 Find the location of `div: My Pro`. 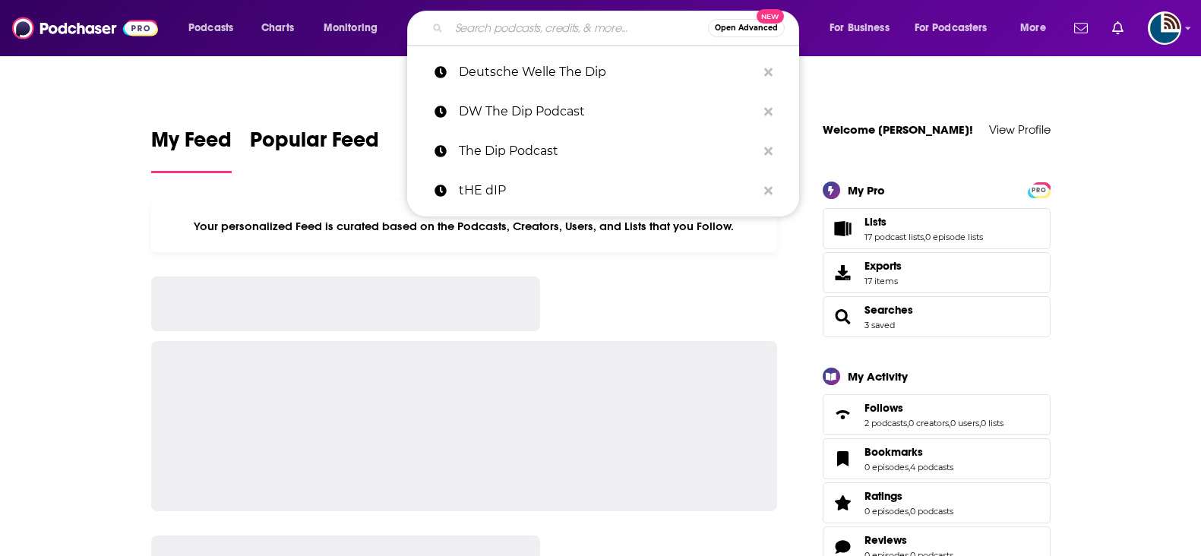

div: My Pro is located at coordinates (866, 190).